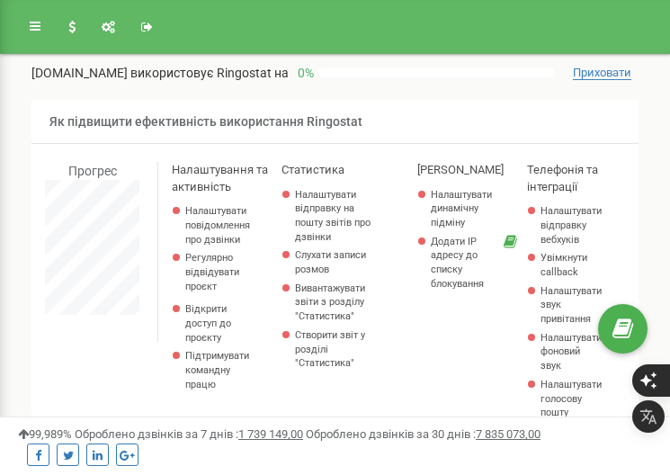 The height and width of the screenshot is (475, 670). What do you see at coordinates (567, 265) in the screenshot?
I see `a: Увімкнути callback` at bounding box center [567, 265].